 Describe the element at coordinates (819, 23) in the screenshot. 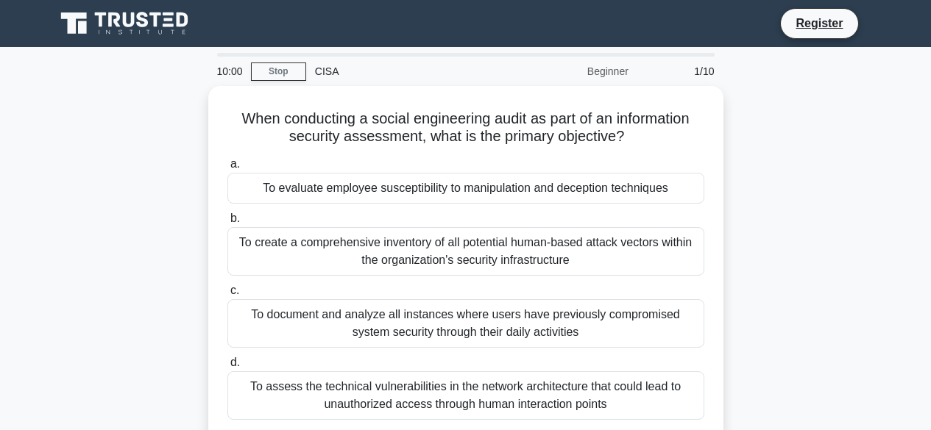

I see `a: Register` at that location.